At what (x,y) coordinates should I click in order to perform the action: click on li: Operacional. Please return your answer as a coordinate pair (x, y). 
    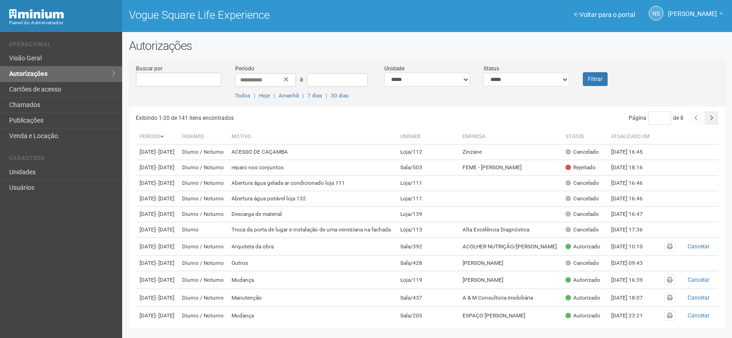
    Looking at the image, I should click on (62, 46).